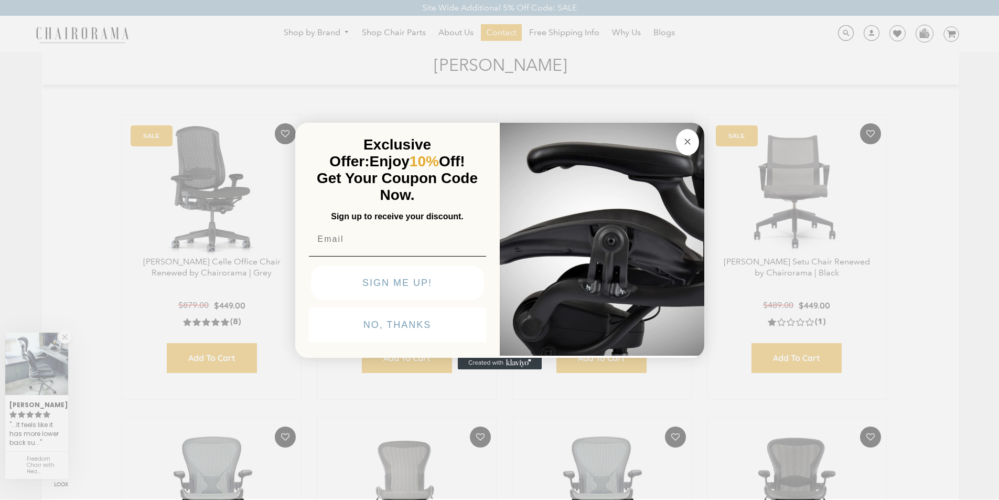  Describe the element at coordinates (500, 363) in the screenshot. I see `a: Created with Klaviyo - opens in a new tab` at that location.